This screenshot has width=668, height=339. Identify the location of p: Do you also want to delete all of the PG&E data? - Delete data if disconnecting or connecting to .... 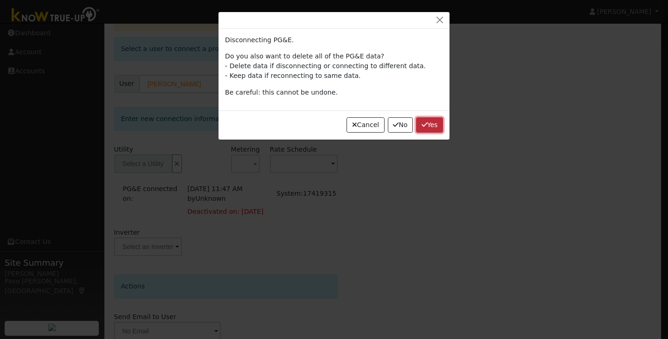
(334, 66).